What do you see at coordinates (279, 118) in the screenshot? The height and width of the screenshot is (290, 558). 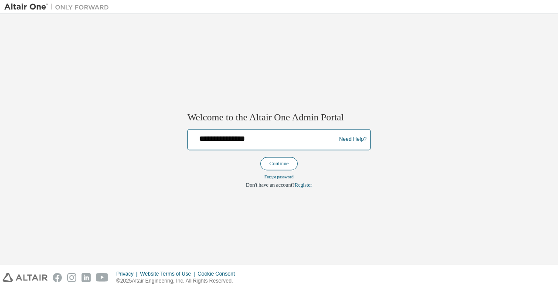 I see `h2: Welcome to the Altair One Admin Portal` at bounding box center [279, 118].